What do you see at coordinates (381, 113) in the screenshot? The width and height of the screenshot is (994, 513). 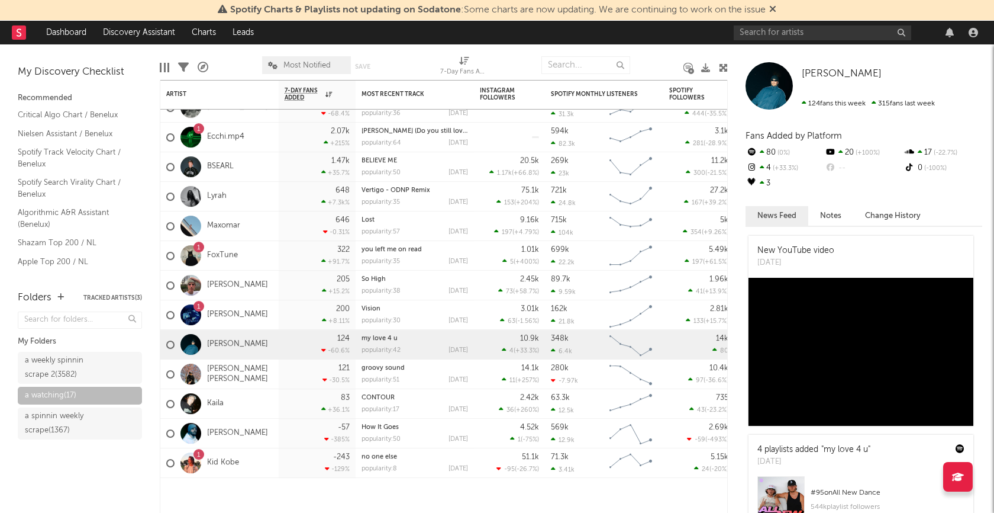 I see `div: popularity: 36` at bounding box center [381, 113].